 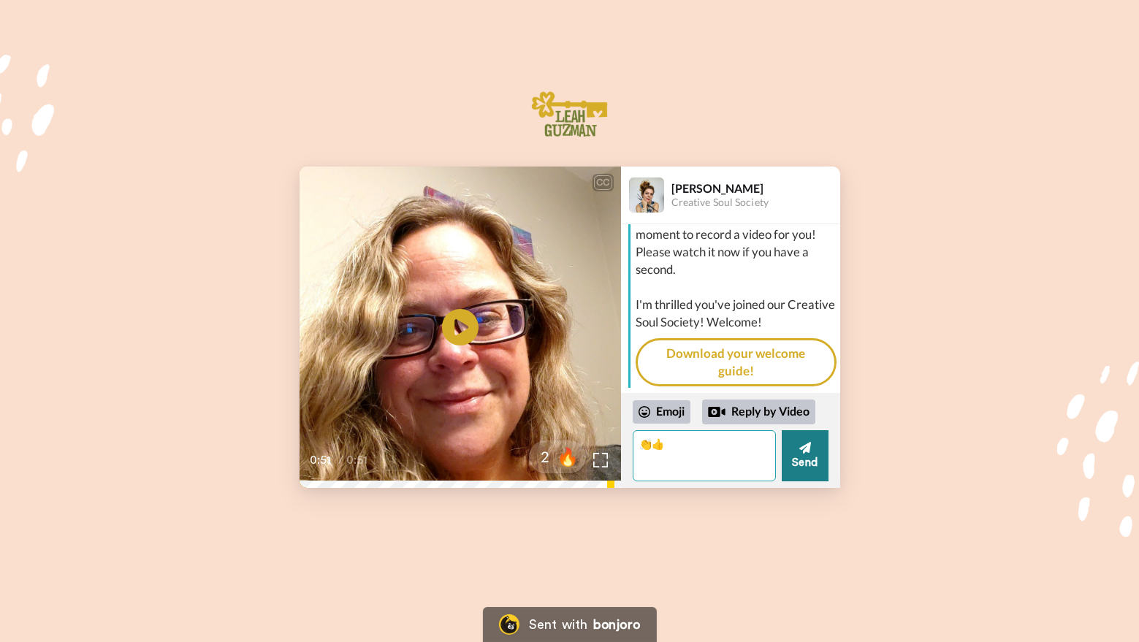 What do you see at coordinates (570, 115) in the screenshot?
I see `img: Welcome committee logo` at bounding box center [570, 115].